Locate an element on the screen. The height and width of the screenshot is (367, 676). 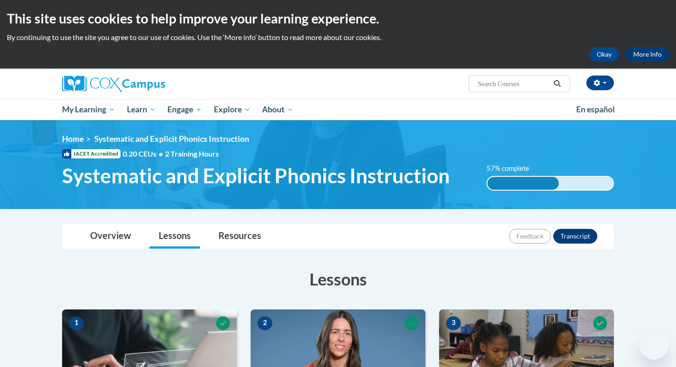
span: 2 is located at coordinates (265, 323).